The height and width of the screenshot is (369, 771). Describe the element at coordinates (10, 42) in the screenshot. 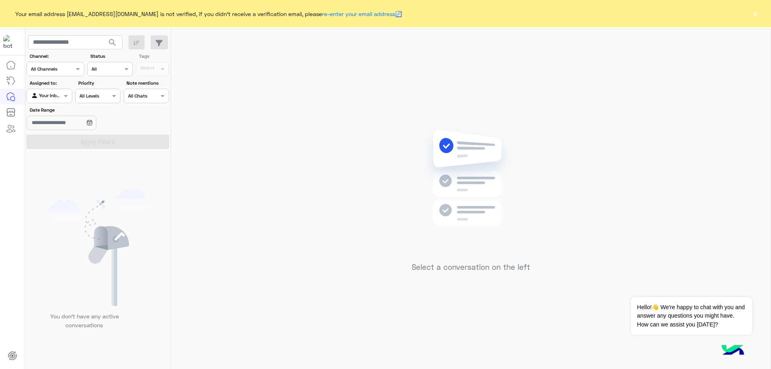

I see `img: 713415422032625` at that location.